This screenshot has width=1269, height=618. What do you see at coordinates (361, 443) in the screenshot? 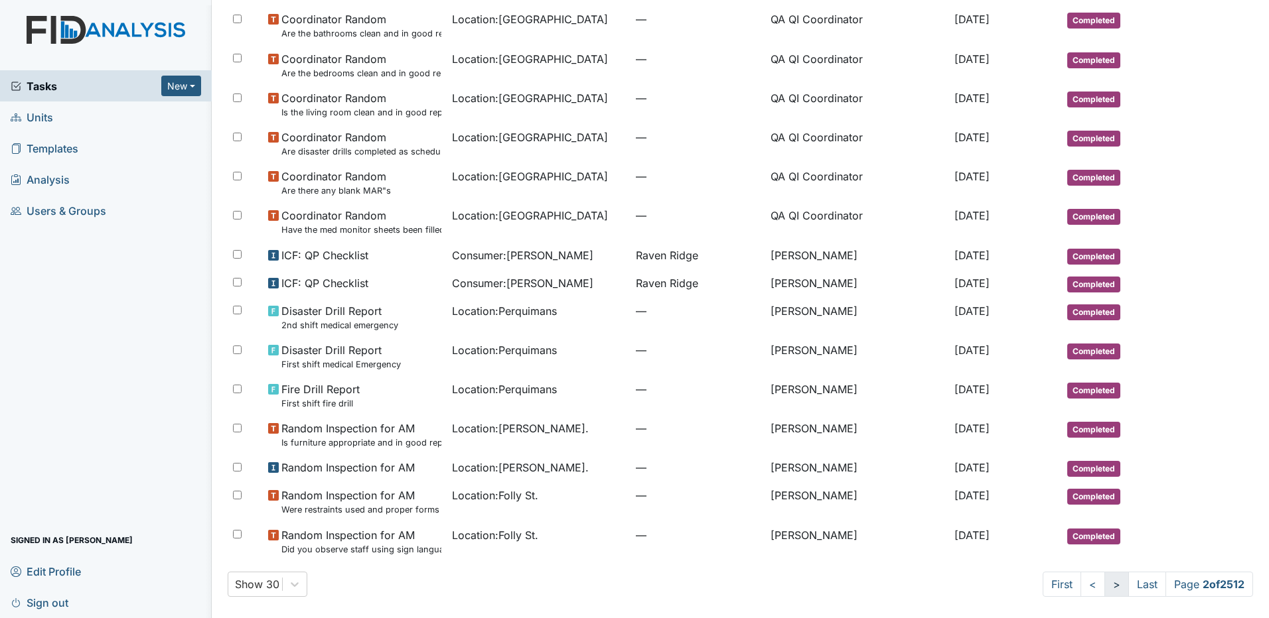
I see `small: Is furniture appropriate and in good repair?` at bounding box center [361, 443].